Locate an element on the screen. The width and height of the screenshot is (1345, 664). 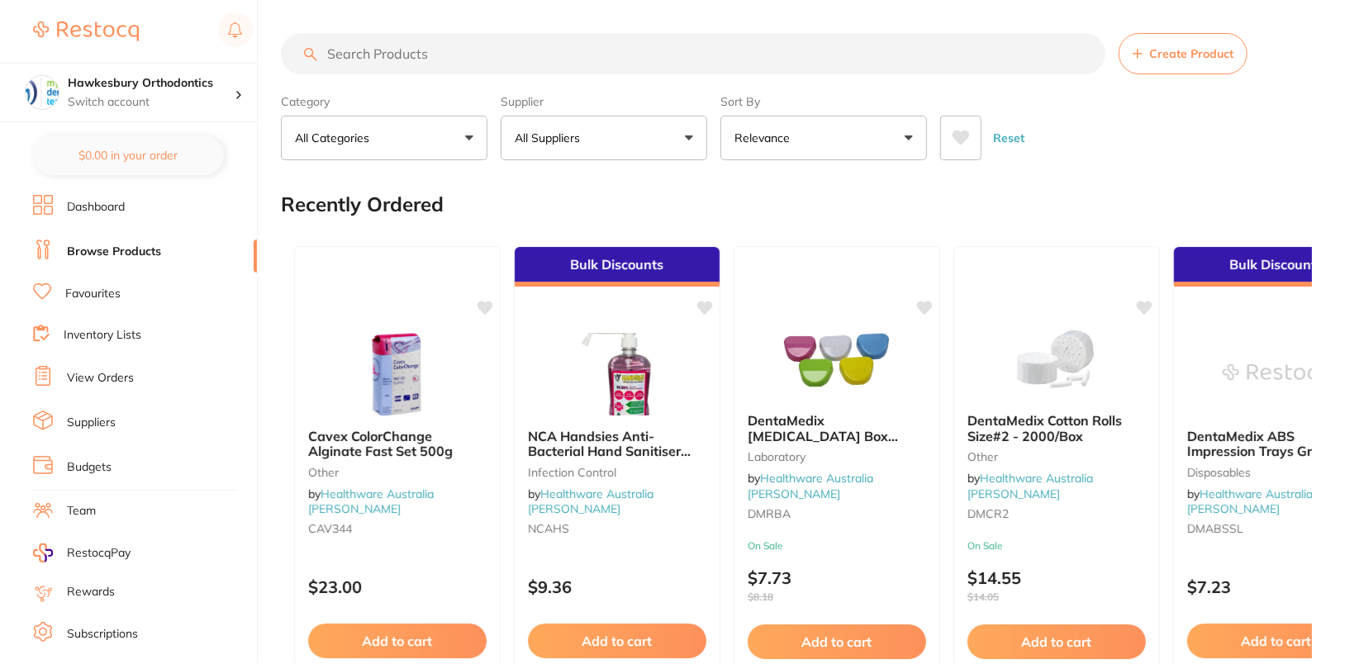
a: Rewards is located at coordinates (91, 592).